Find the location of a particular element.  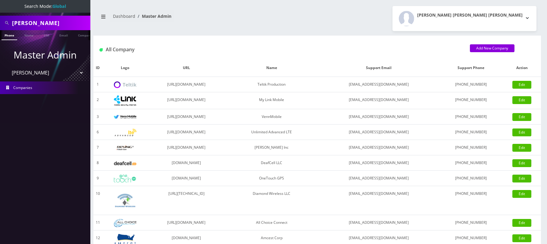

img: Unlimited Advanced LTE is located at coordinates (125, 132).